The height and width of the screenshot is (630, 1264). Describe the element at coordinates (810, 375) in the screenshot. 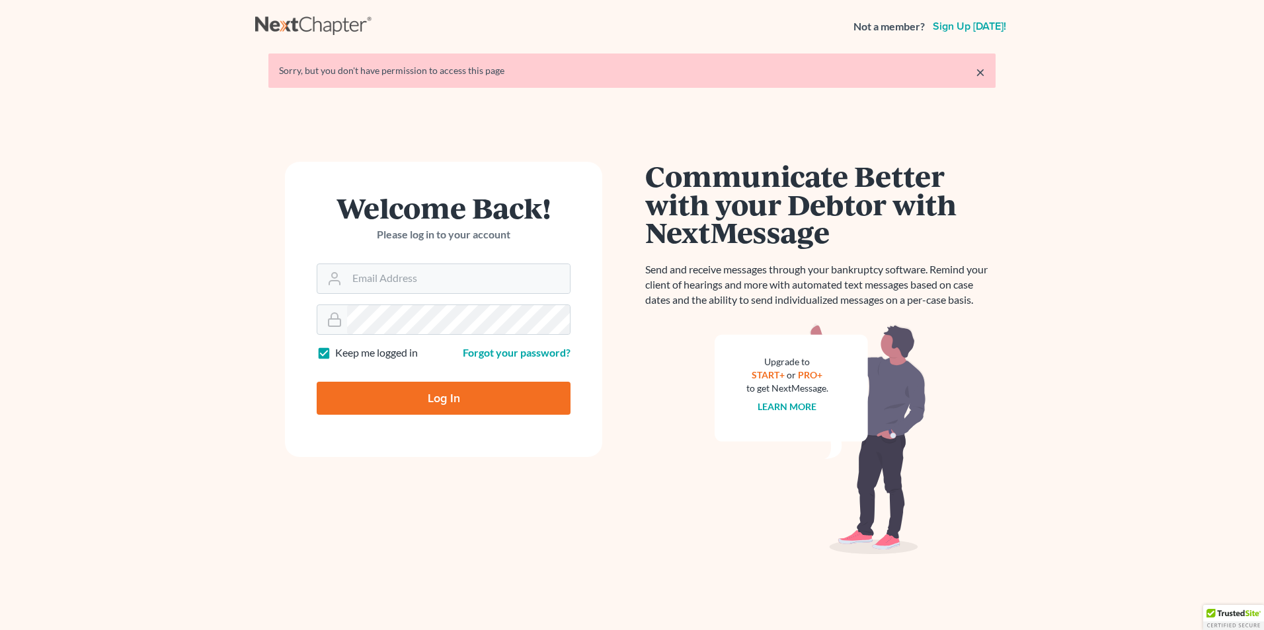

I see `a: PRO+` at that location.